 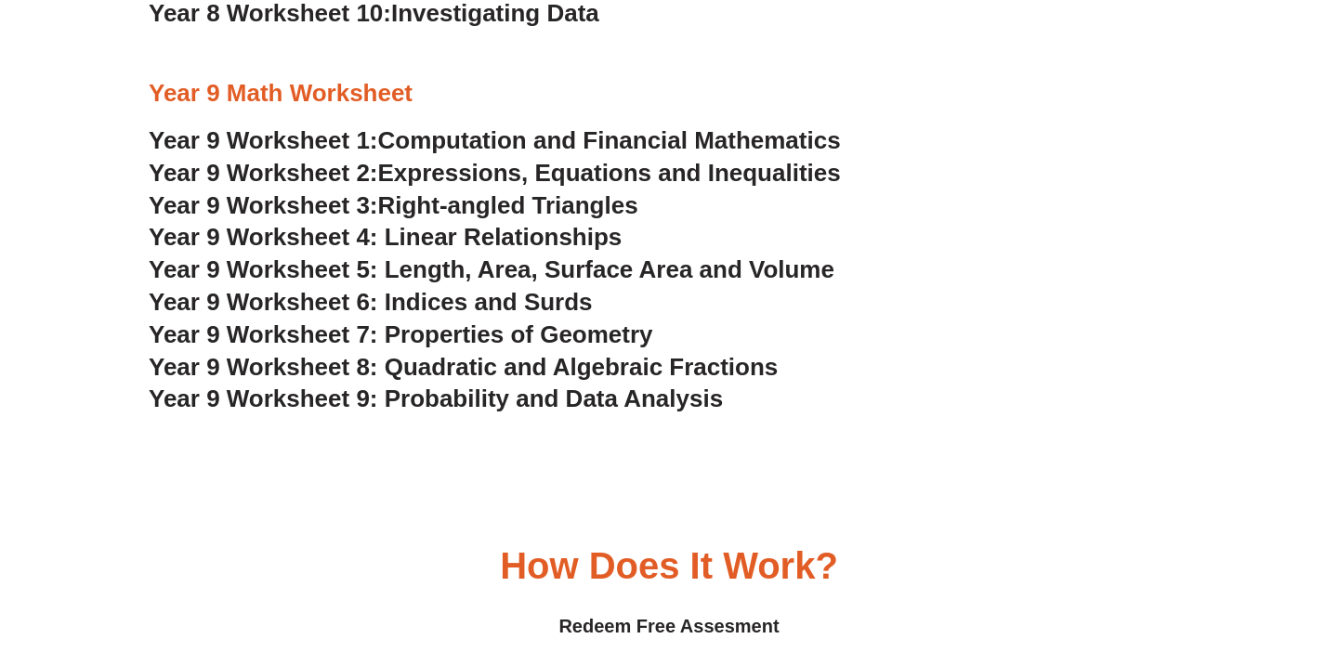 What do you see at coordinates (669, 566) in the screenshot?
I see `h3: How Does it Work?` at bounding box center [669, 566].